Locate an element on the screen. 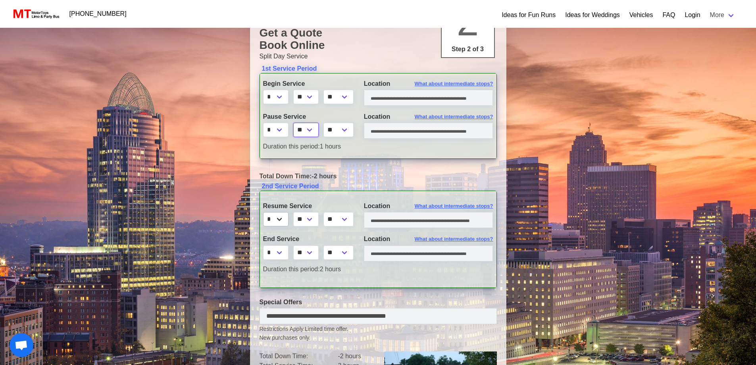 Image resolution: width=756 pixels, height=365 pixels. div: -2 hours is located at coordinates (378, 176).